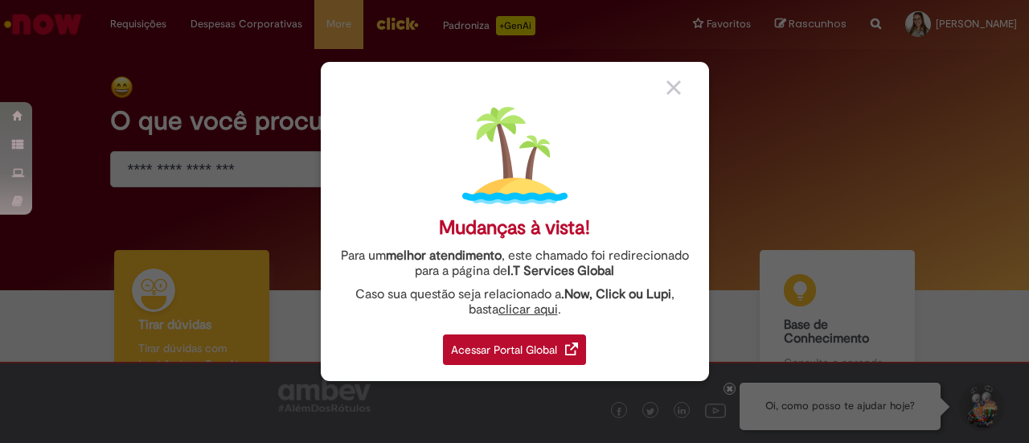 The image size is (1029, 443). I want to click on strong: melhor atendimento, so click(444, 256).